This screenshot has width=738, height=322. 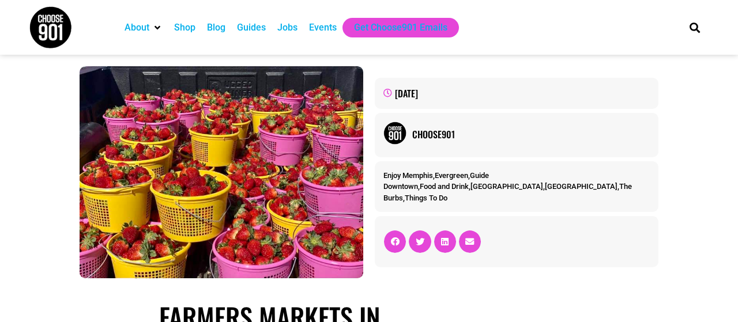 I want to click on div: Share on email, so click(x=470, y=242).